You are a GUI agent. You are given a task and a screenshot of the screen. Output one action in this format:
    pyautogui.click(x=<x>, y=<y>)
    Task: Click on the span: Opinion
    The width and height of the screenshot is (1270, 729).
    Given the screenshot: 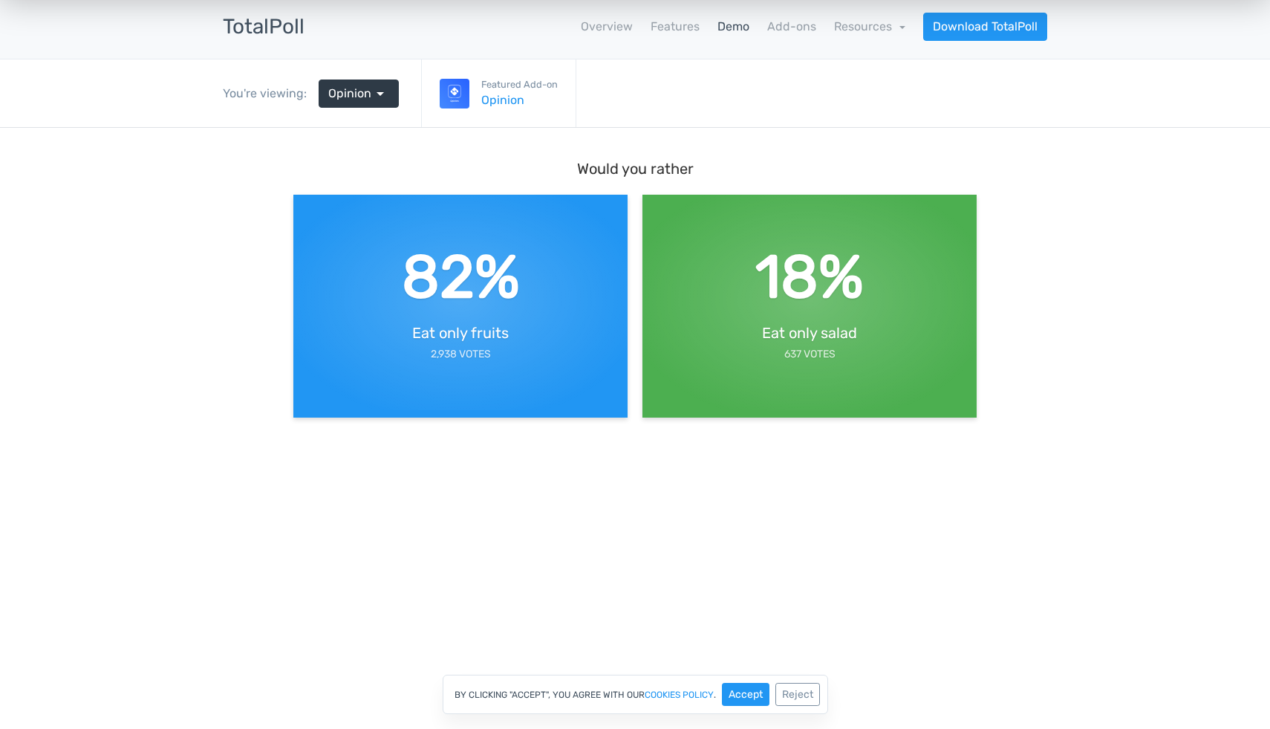 What is the action you would take?
    pyautogui.click(x=350, y=94)
    